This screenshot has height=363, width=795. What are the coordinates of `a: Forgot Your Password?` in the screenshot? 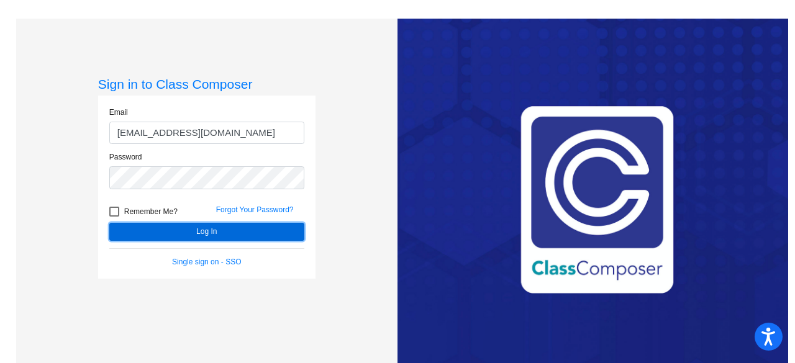 It's located at (255, 210).